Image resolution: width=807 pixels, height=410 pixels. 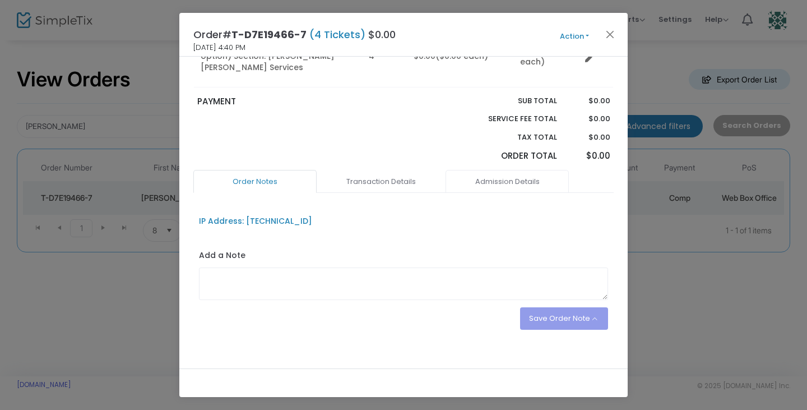 What do you see at coordinates (269, 34) in the screenshot?
I see `span: T-D7E19466-7` at bounding box center [269, 34].